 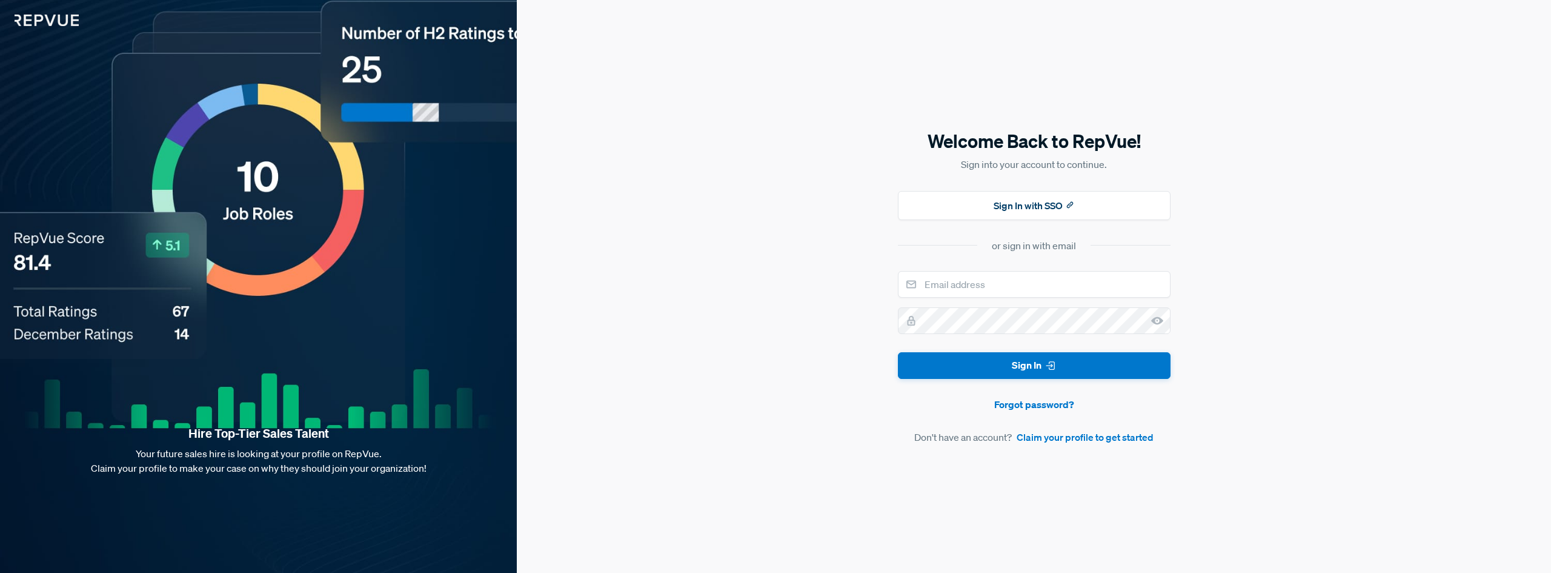 What do you see at coordinates (1034, 245) in the screenshot?
I see `div: or sign in with email` at bounding box center [1034, 245].